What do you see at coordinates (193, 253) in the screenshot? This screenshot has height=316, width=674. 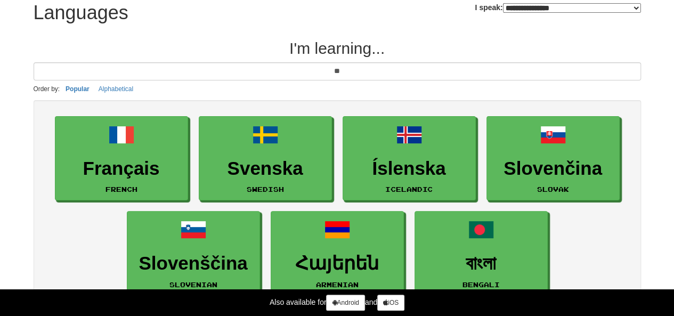 I see `a: SlovenščinaSlovenian` at bounding box center [193, 253].